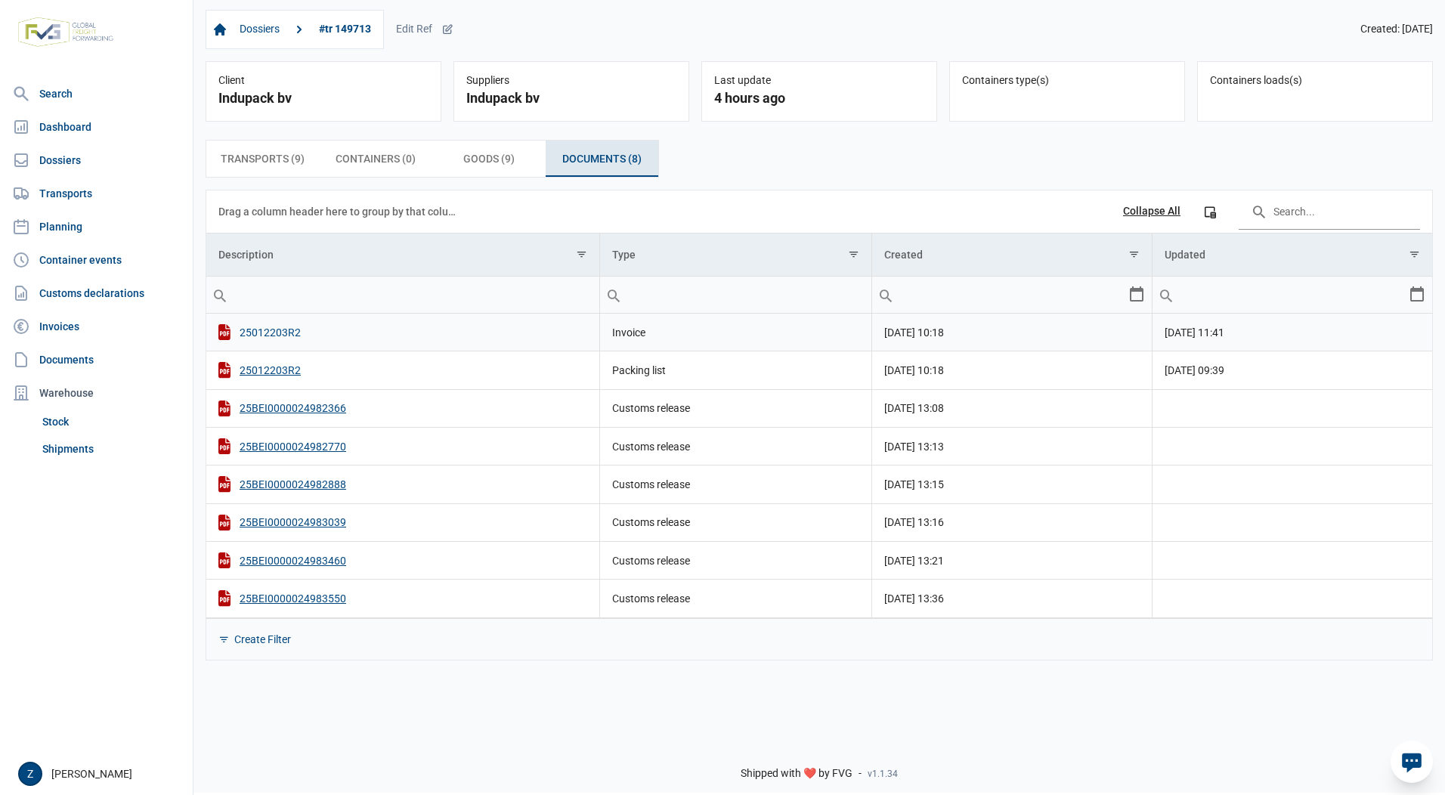 This screenshot has width=1445, height=795. What do you see at coordinates (403, 522) in the screenshot?
I see `div: 25BEI0000024983039` at bounding box center [403, 522].